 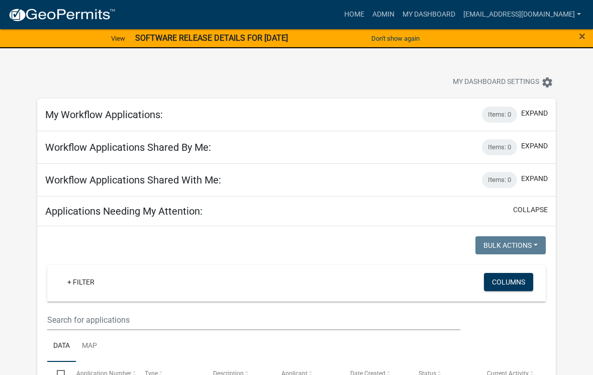 What do you see at coordinates (128, 147) in the screenshot?
I see `h5: Workflow Applications Shared By Me:` at bounding box center [128, 147].